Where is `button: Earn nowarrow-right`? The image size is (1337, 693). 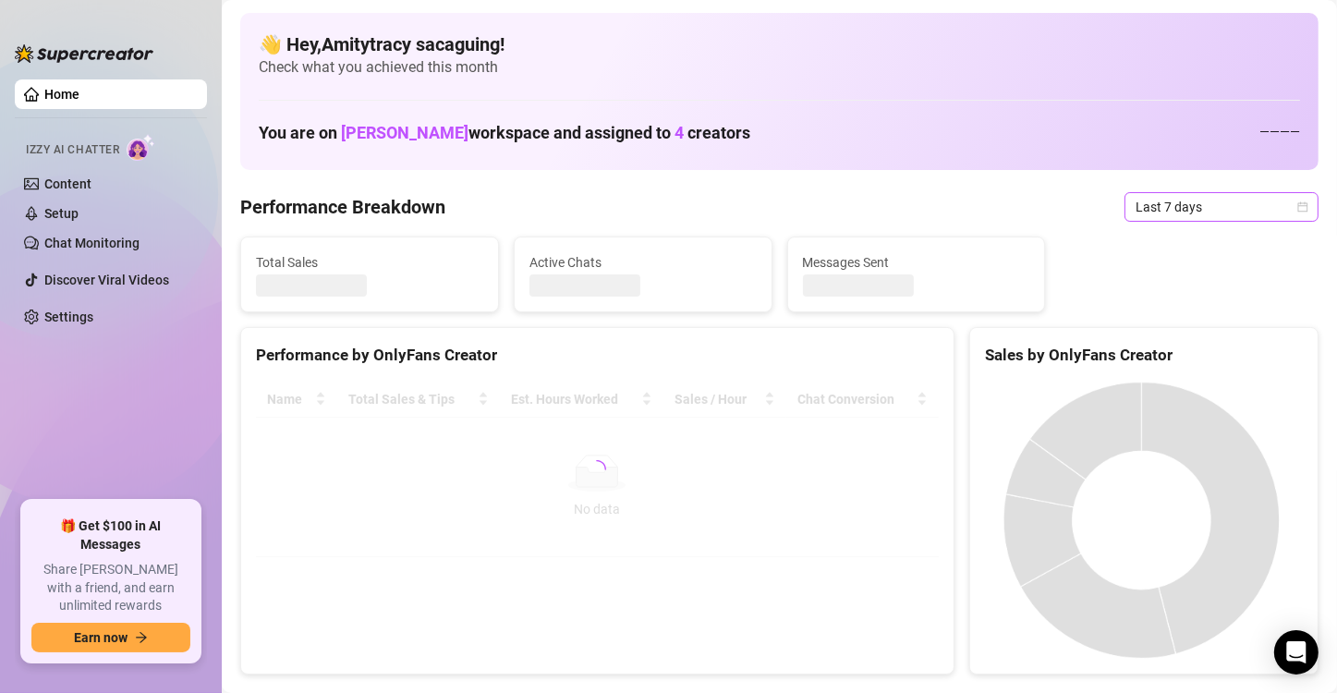
button: Earn nowarrow-right is located at coordinates (111, 637).